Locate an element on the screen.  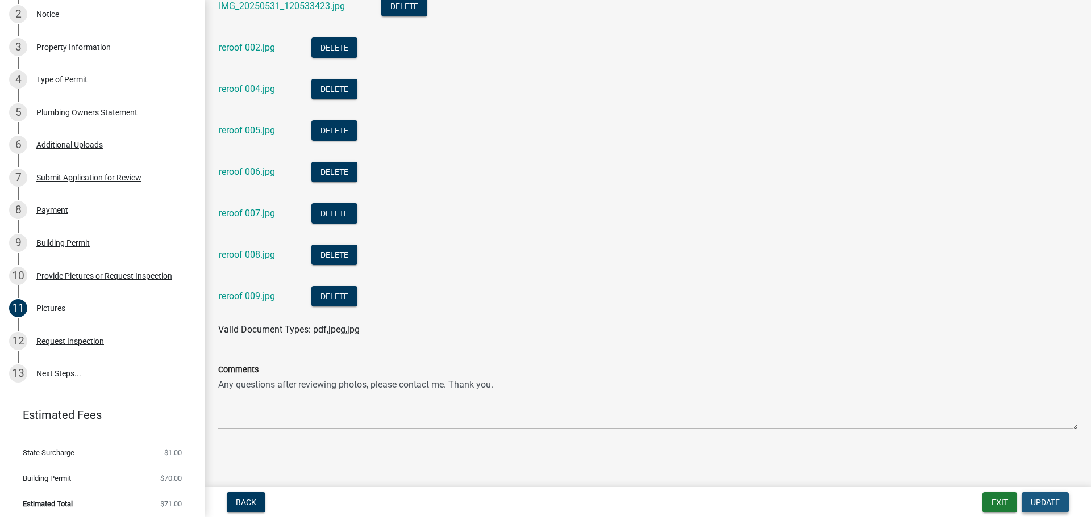
div: Pictures is located at coordinates (51, 308).